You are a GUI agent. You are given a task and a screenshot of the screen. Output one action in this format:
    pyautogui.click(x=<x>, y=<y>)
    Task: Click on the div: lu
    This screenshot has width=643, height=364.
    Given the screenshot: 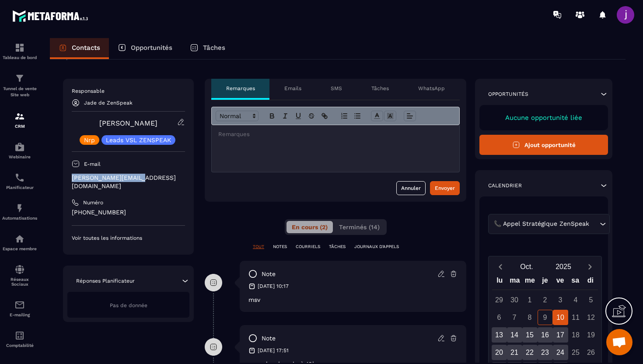 What is the action you would take?
    pyautogui.click(x=500, y=282)
    